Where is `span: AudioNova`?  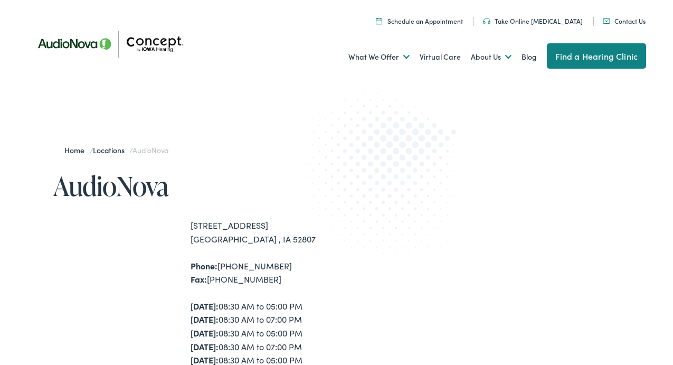 span: AudioNova is located at coordinates (151, 150).